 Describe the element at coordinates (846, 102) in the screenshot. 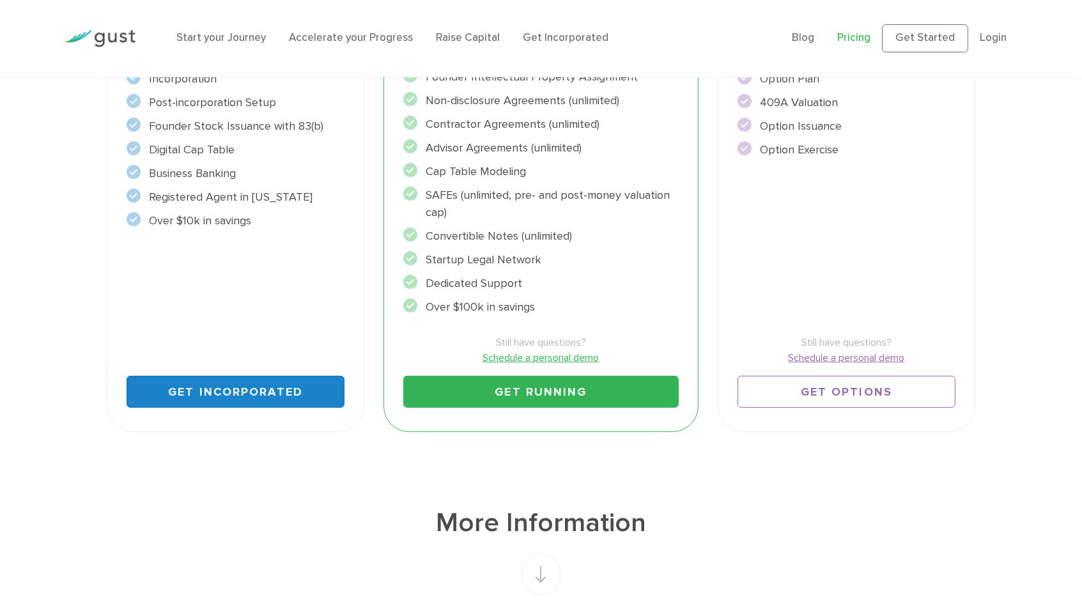

I see `li: 409A Valuation` at that location.